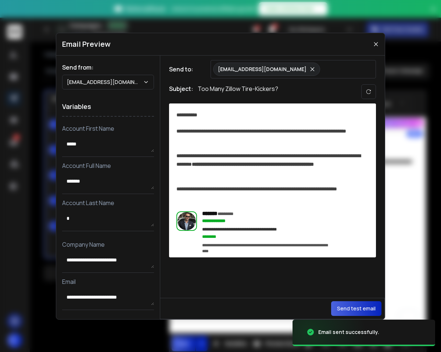 The width and height of the screenshot is (441, 352). I want to click on p: Company Name, so click(108, 244).